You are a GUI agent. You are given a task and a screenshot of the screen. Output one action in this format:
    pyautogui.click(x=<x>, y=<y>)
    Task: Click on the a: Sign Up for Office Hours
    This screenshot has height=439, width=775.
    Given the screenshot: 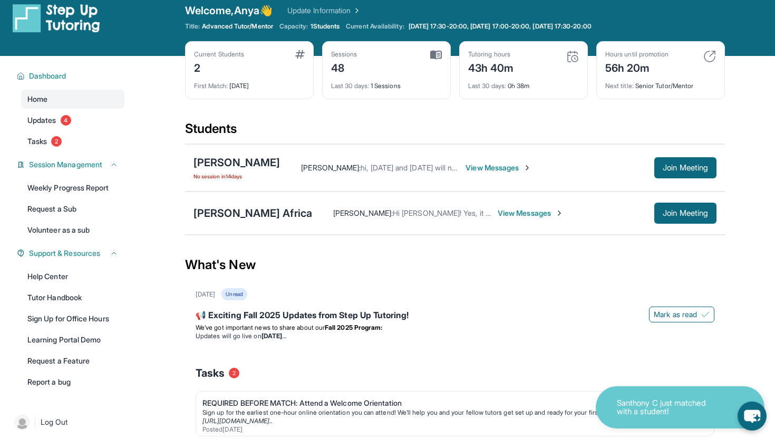 What is the action you would take?
    pyautogui.click(x=73, y=318)
    